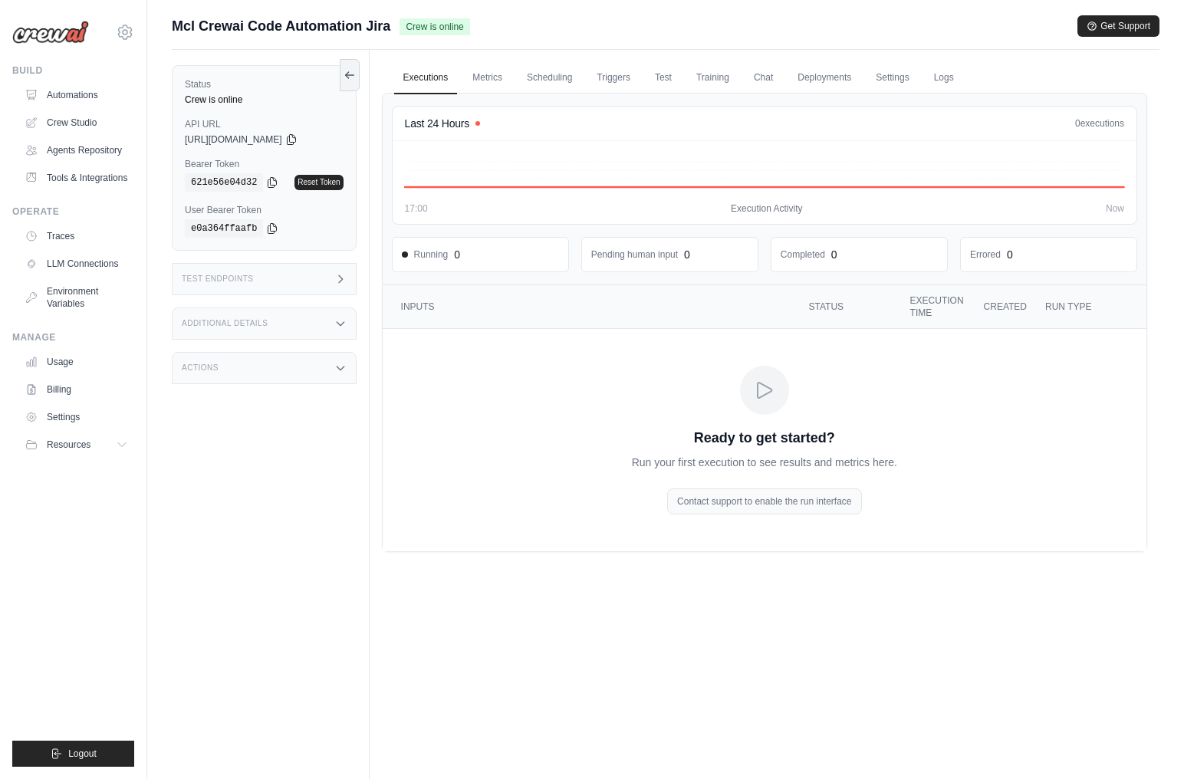 Image resolution: width=1184 pixels, height=779 pixels. What do you see at coordinates (76, 362) in the screenshot?
I see `a: Usage` at bounding box center [76, 362].